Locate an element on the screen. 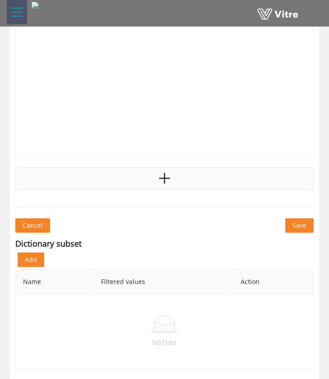 Image resolution: width=329 pixels, height=379 pixels. button: Add is located at coordinates (31, 260).